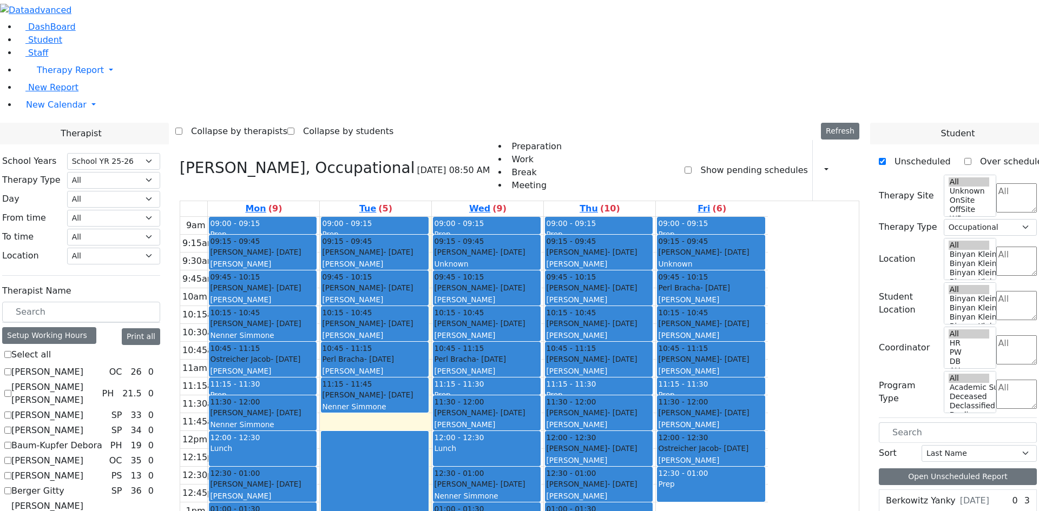 This screenshot has height=511, width=1039. What do you see at coordinates (275, 209) in the screenshot?
I see `label: (9)` at bounding box center [275, 209].